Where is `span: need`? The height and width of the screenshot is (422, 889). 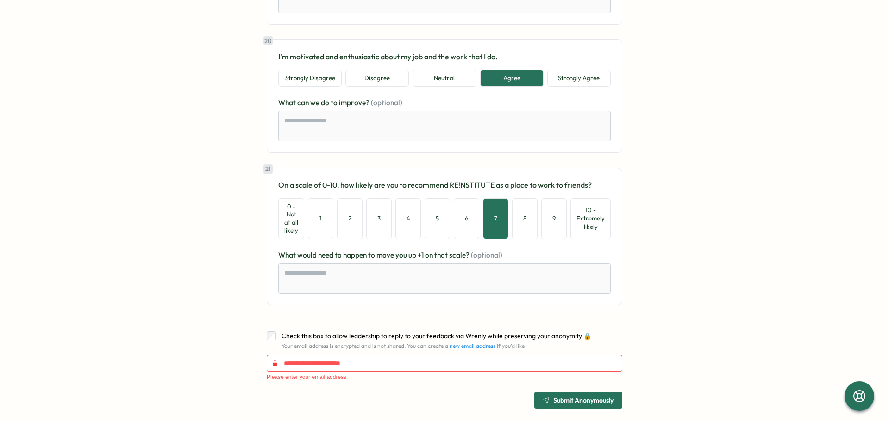
span: need is located at coordinates (326, 255).